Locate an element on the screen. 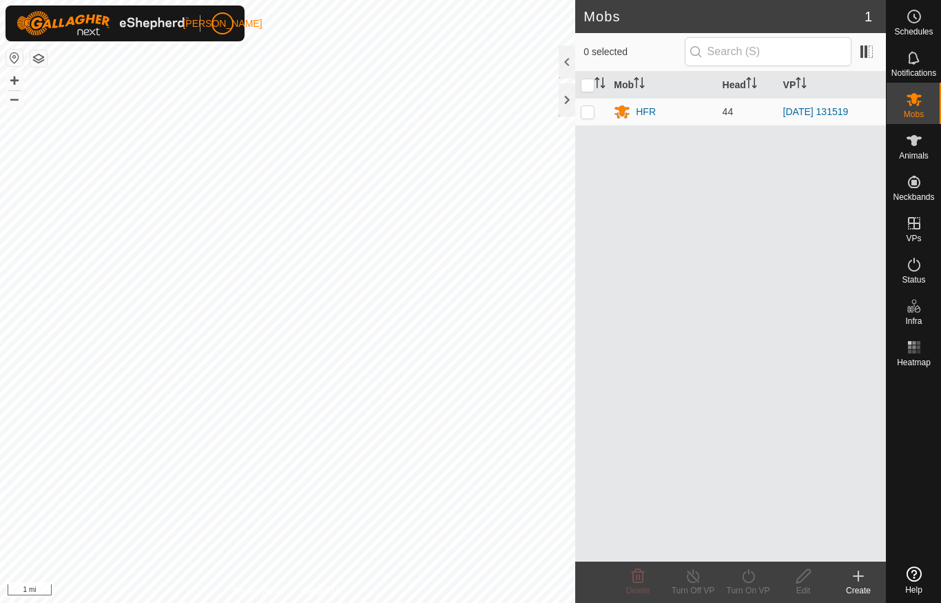 The image size is (941, 603). div: Create is located at coordinates (858, 590).